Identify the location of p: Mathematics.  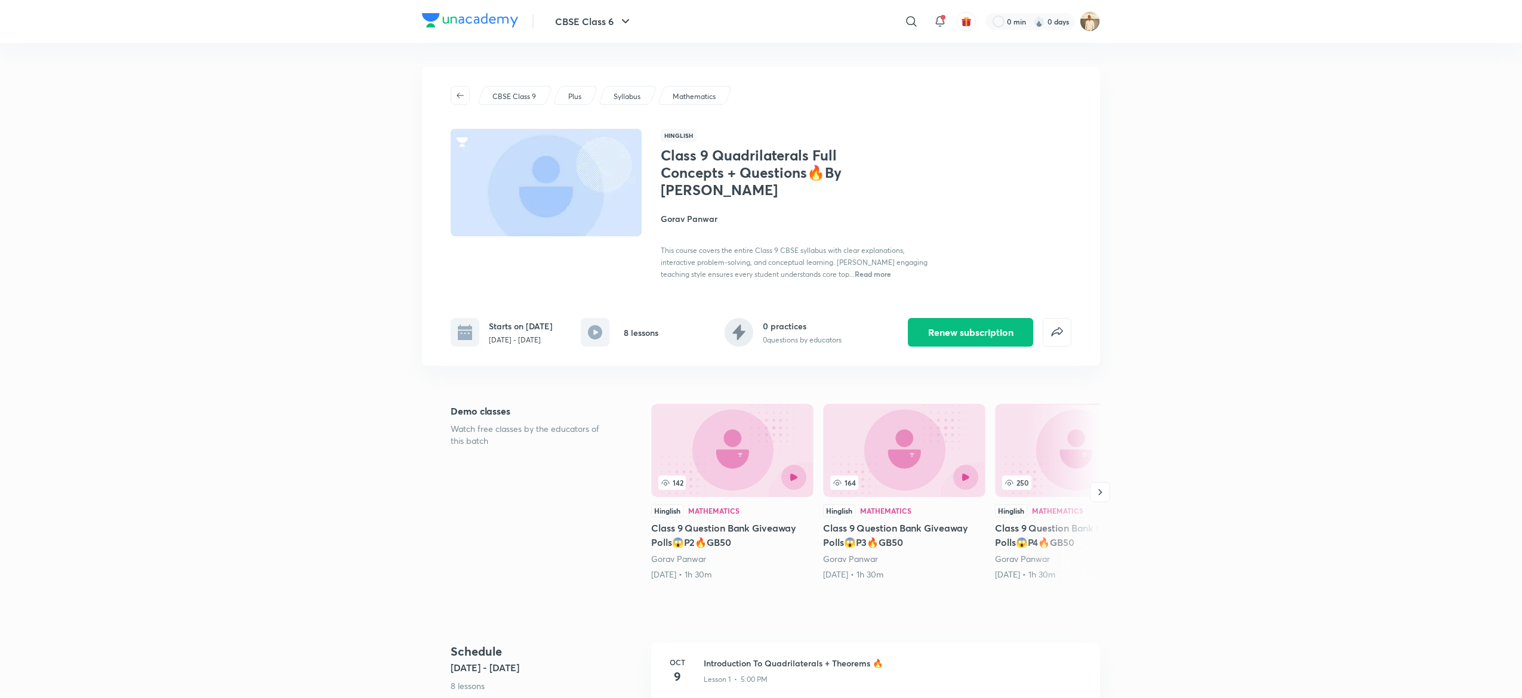
(694, 97).